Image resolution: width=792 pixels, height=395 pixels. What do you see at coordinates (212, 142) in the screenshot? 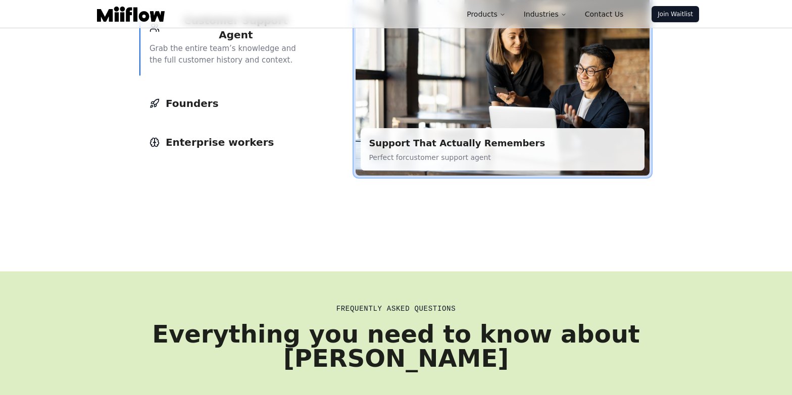
I see `div: Enterprise workers` at bounding box center [212, 142].